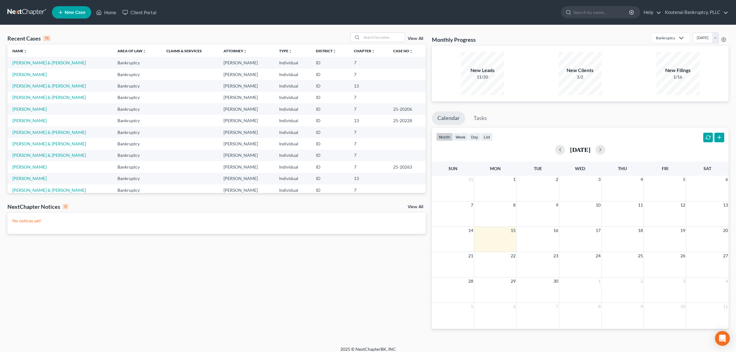 This screenshot has height=352, width=736. What do you see at coordinates (641, 281) in the screenshot?
I see `span: 2` at bounding box center [641, 281].